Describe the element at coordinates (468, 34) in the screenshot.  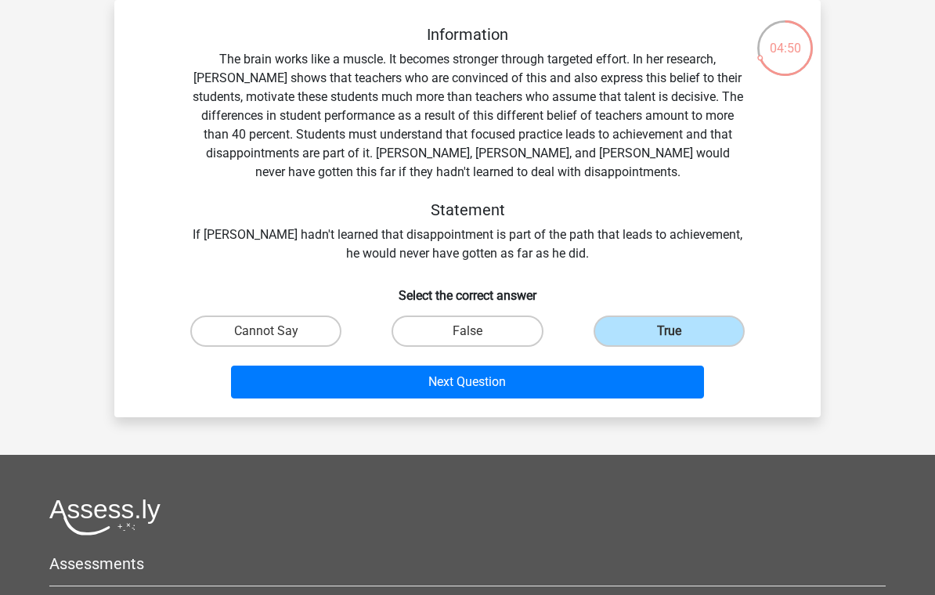
I see `h5: Information` at that location.